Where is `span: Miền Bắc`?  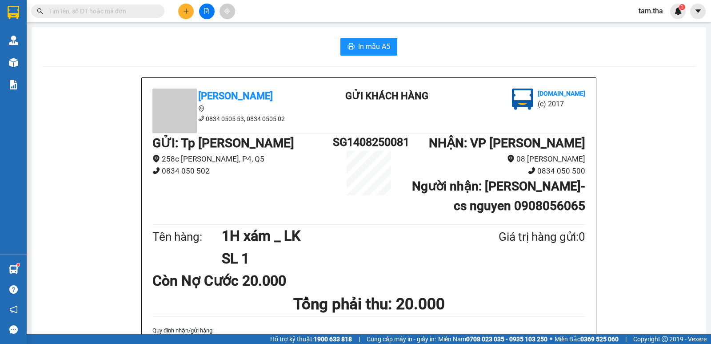
span: Miền Bắc is located at coordinates (587, 339).